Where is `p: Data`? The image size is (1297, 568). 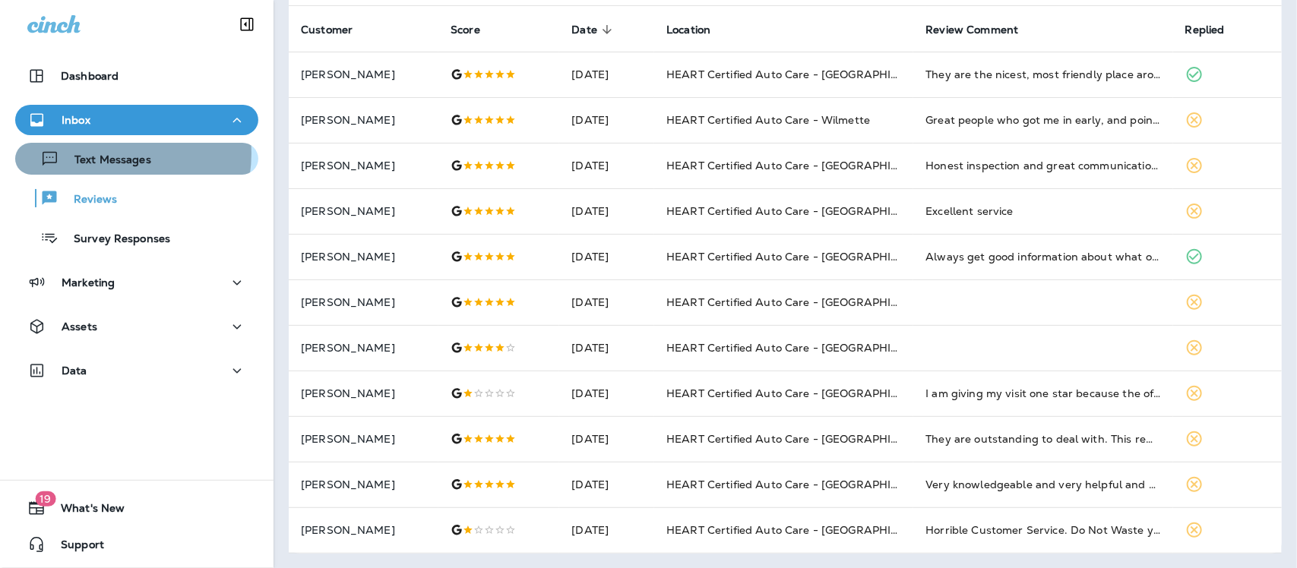 p: Data is located at coordinates (74, 371).